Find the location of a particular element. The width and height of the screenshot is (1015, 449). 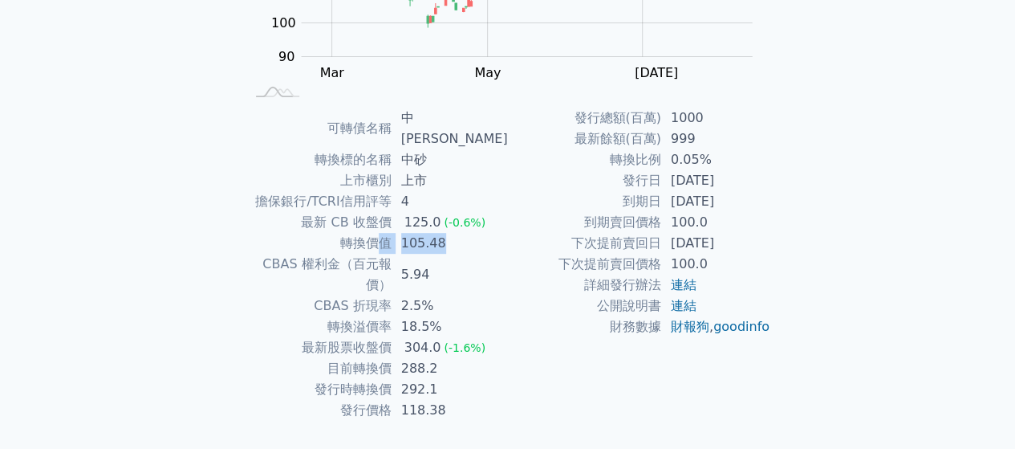

td: 轉換價值 is located at coordinates (318, 243).